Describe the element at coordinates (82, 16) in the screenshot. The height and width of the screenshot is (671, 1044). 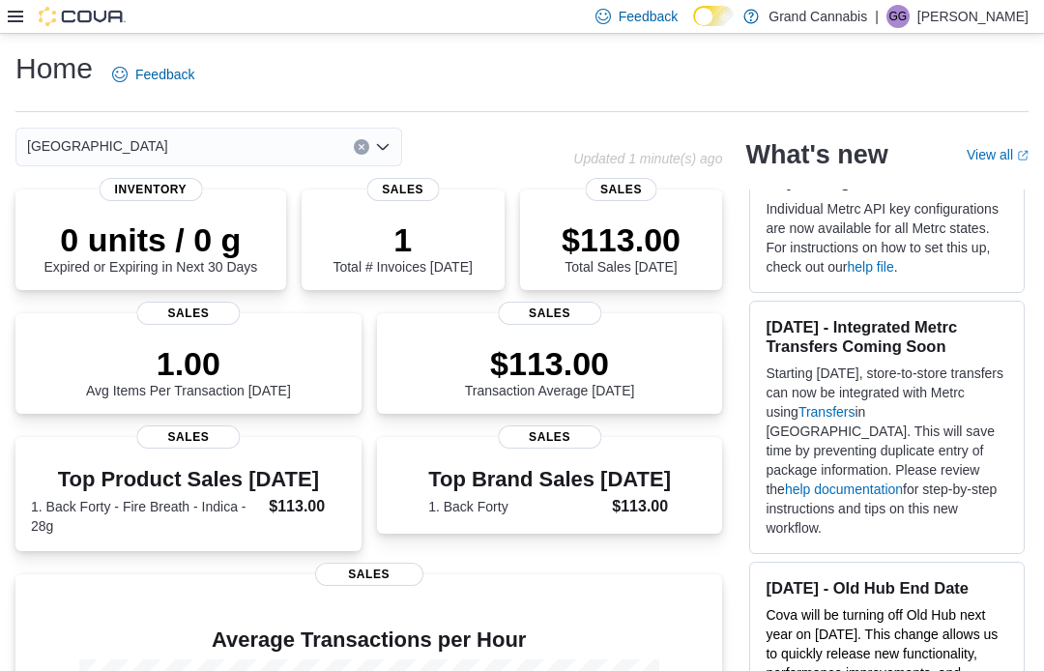
I see `img: Cova` at that location.